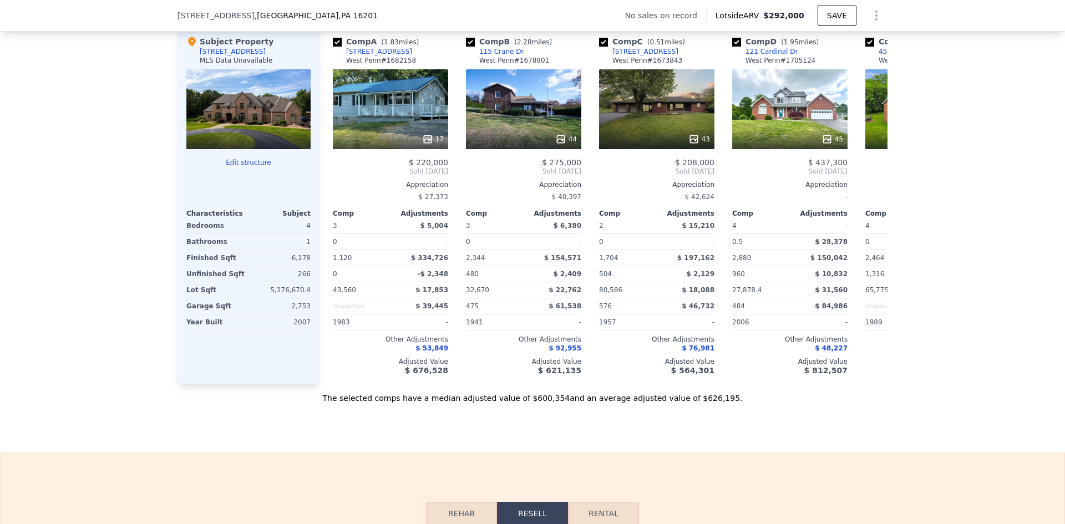 The width and height of the screenshot is (1065, 524). Describe the element at coordinates (831, 348) in the screenshot. I see `span: $ 48,227` at that location.